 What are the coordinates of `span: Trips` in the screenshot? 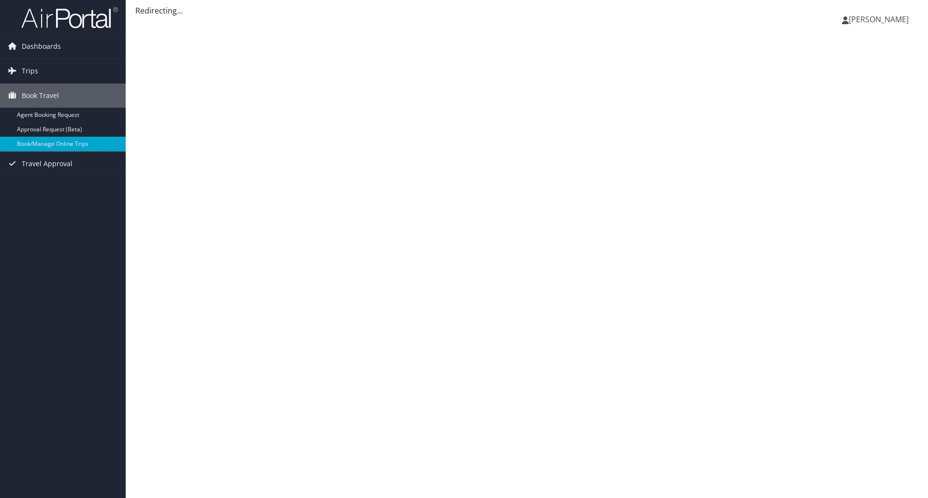 It's located at (30, 71).